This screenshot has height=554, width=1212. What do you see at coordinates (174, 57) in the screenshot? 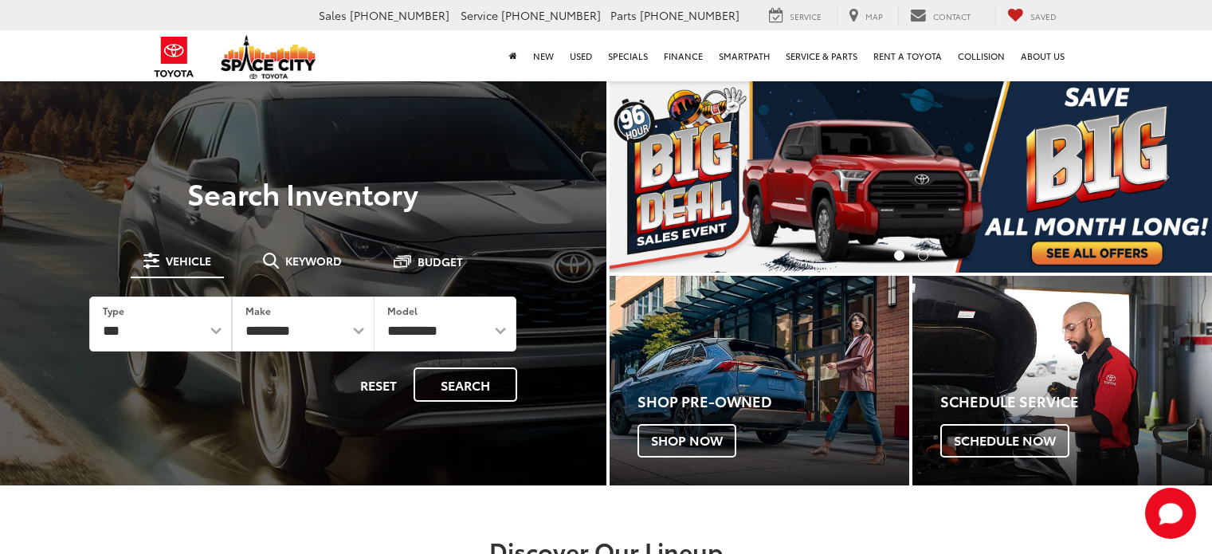
I see `img: Toyota` at bounding box center [174, 57].